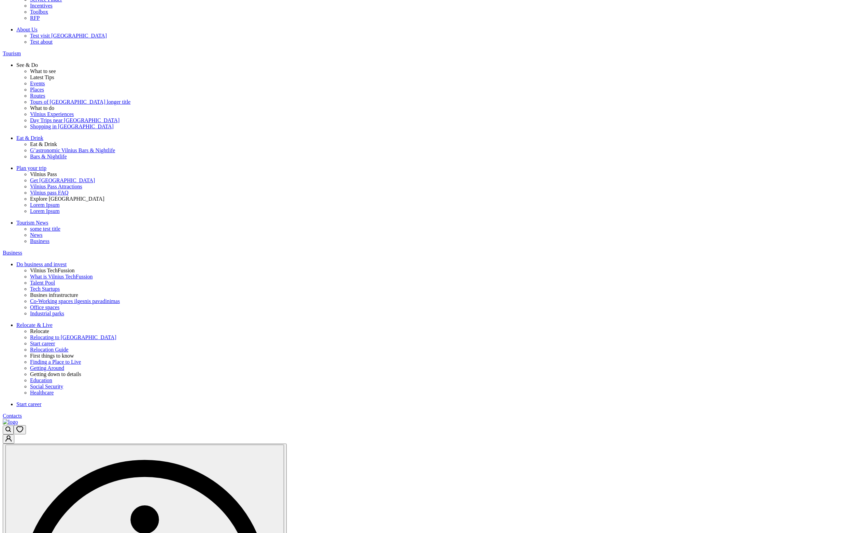 The width and height of the screenshot is (852, 533). I want to click on a: Getting Around, so click(440, 368).